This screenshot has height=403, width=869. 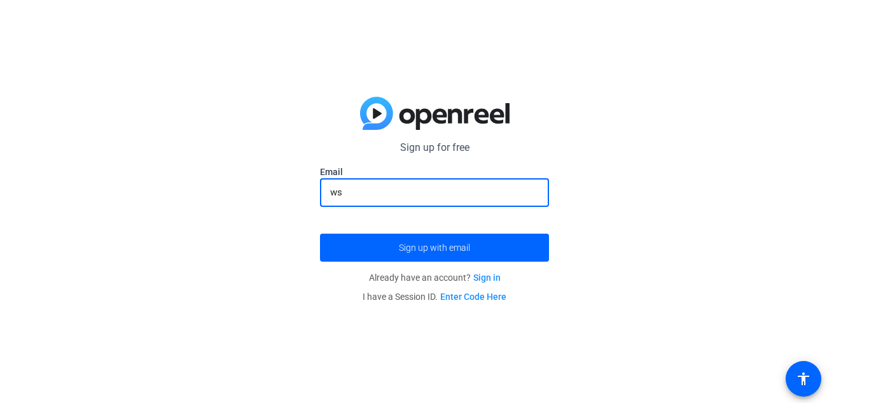 What do you see at coordinates (434, 113) in the screenshot?
I see `img: blue-gradient.svg` at bounding box center [434, 113].